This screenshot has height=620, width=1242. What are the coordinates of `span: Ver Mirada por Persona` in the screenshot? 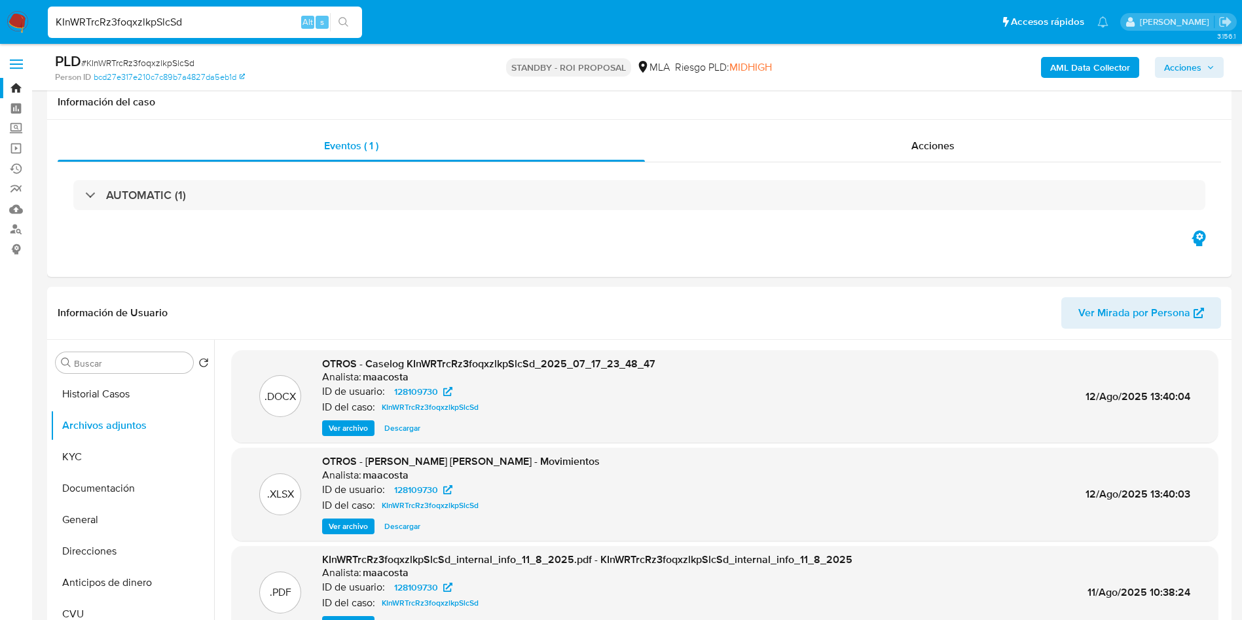 It's located at (1134, 313).